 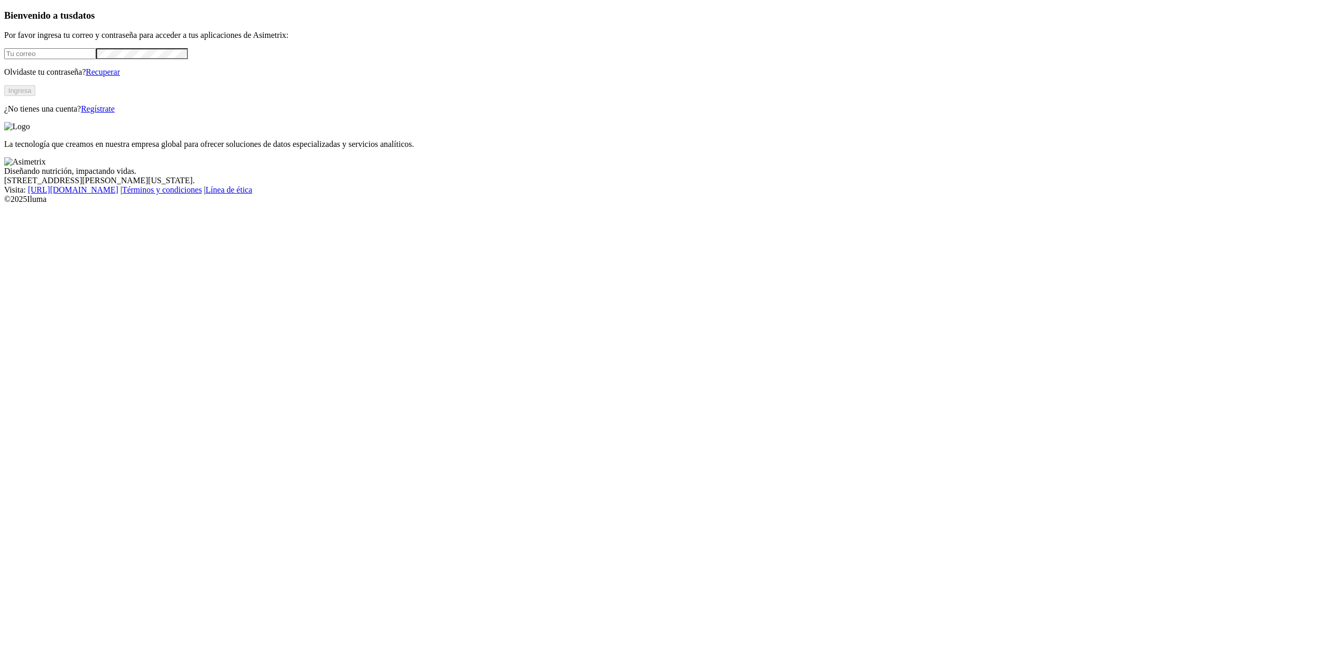 I want to click on a: Términos y condiciones, so click(x=162, y=190).